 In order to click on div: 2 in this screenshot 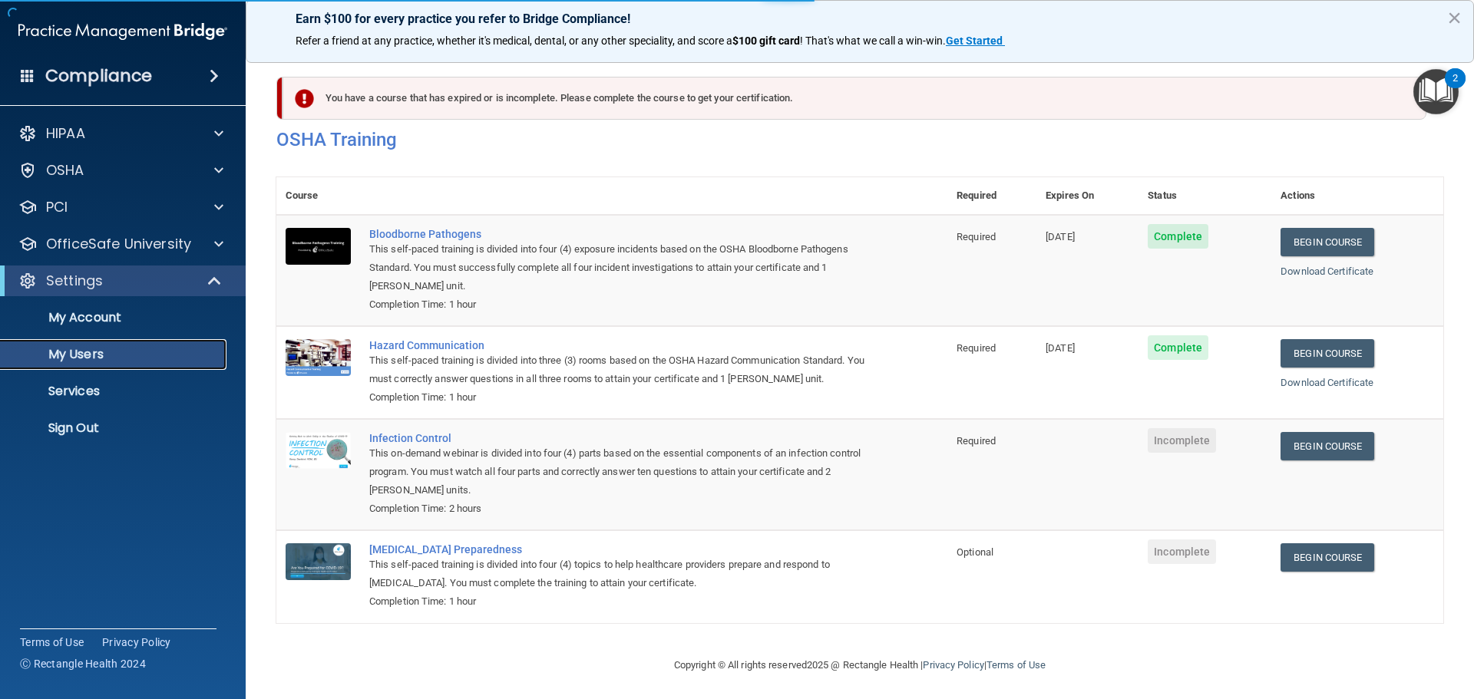, I will do `click(1455, 88)`.